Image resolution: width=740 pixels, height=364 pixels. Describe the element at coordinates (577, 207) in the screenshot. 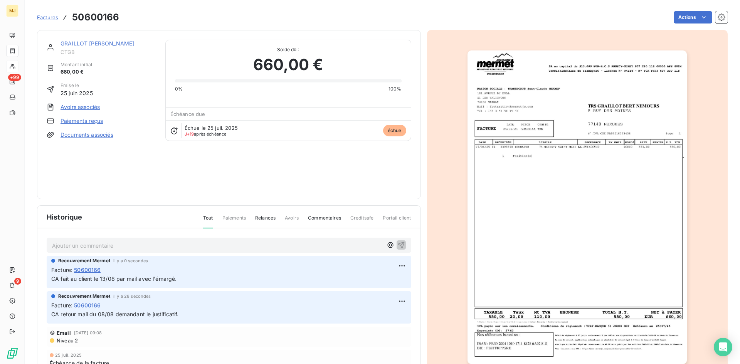

I see `img: invoice_thumbnail` at that location.